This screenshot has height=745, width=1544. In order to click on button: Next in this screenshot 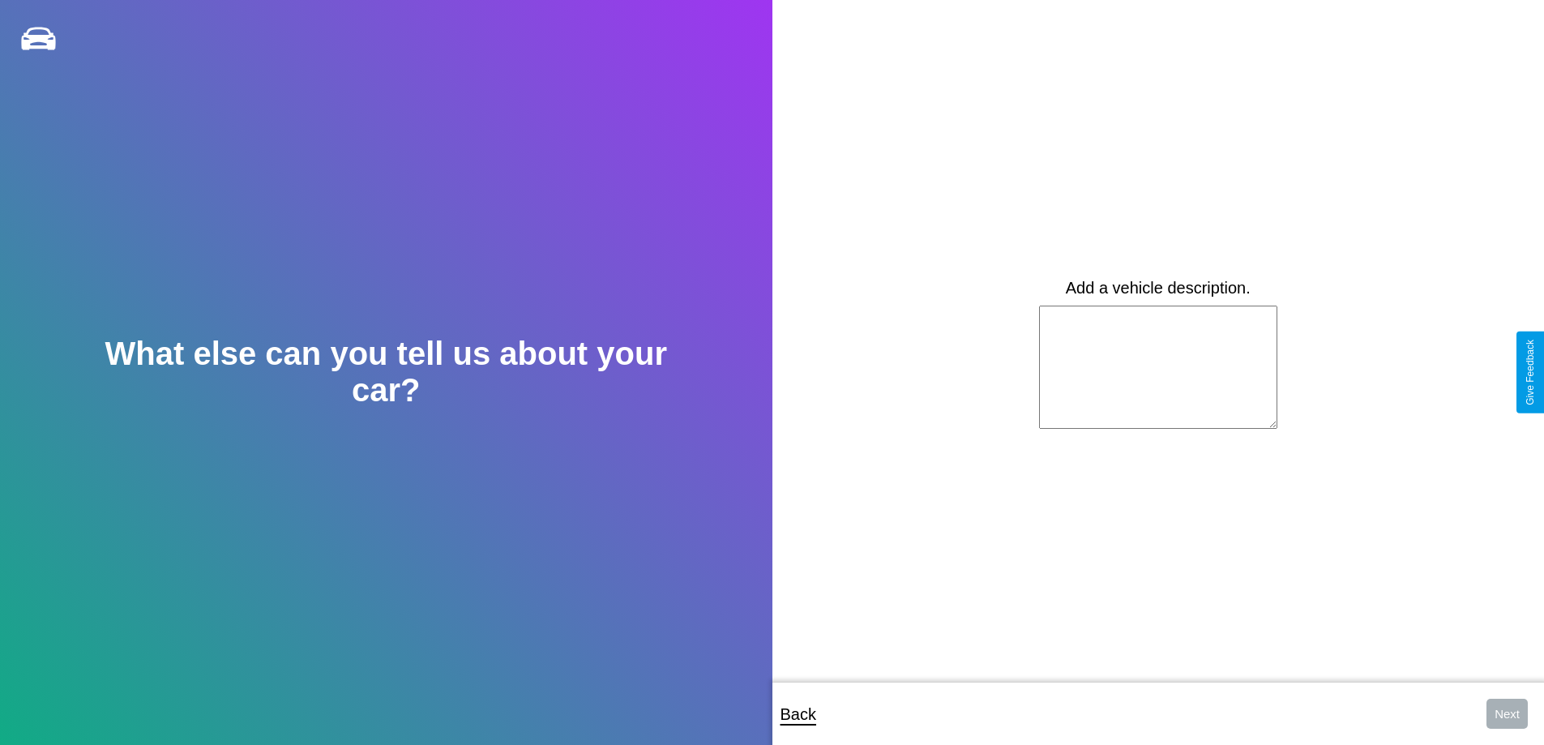, I will do `click(1507, 713)`.